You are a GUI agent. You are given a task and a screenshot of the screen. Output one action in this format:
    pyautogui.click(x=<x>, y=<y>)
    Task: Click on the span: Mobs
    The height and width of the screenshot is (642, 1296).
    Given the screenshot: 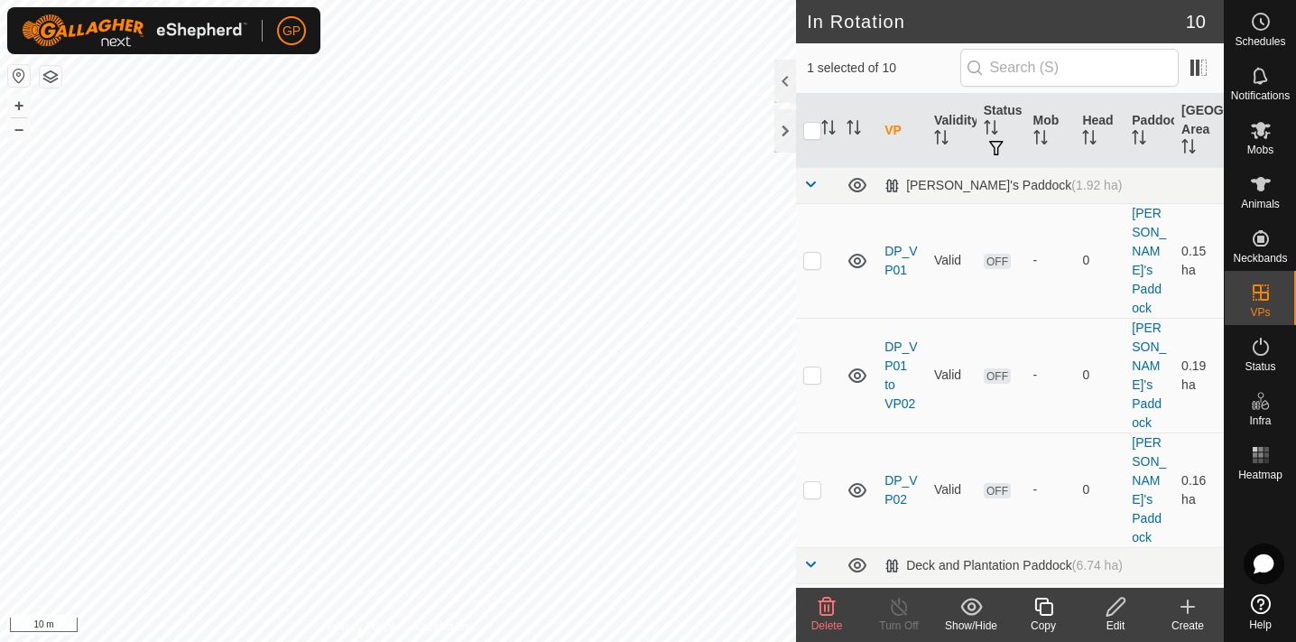 What is the action you would take?
    pyautogui.click(x=1260, y=150)
    